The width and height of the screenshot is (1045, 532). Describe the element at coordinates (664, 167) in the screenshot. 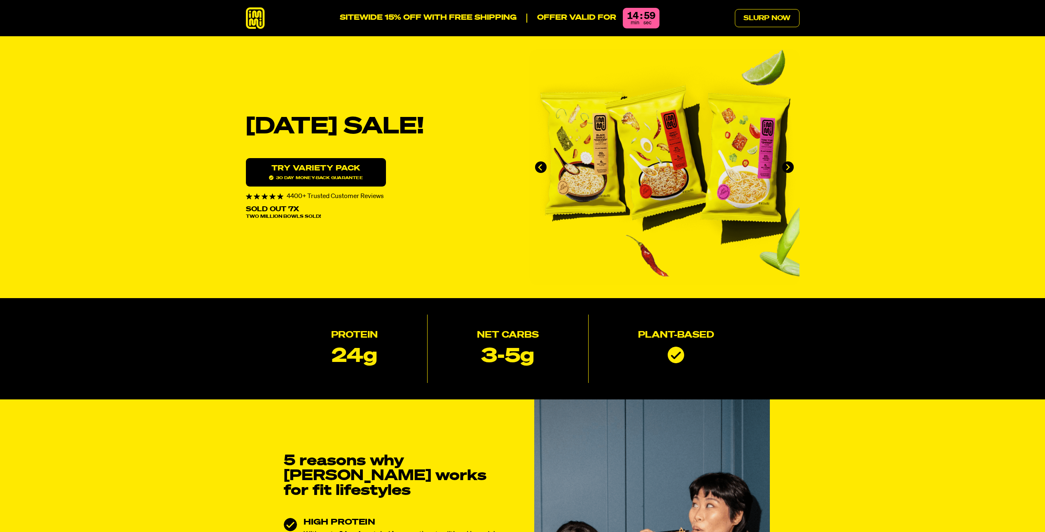

I see `li: 1 of 4` at that location.